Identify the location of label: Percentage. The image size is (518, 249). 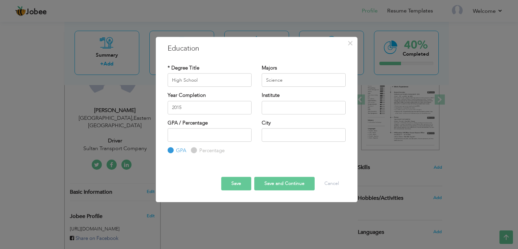
(211, 151).